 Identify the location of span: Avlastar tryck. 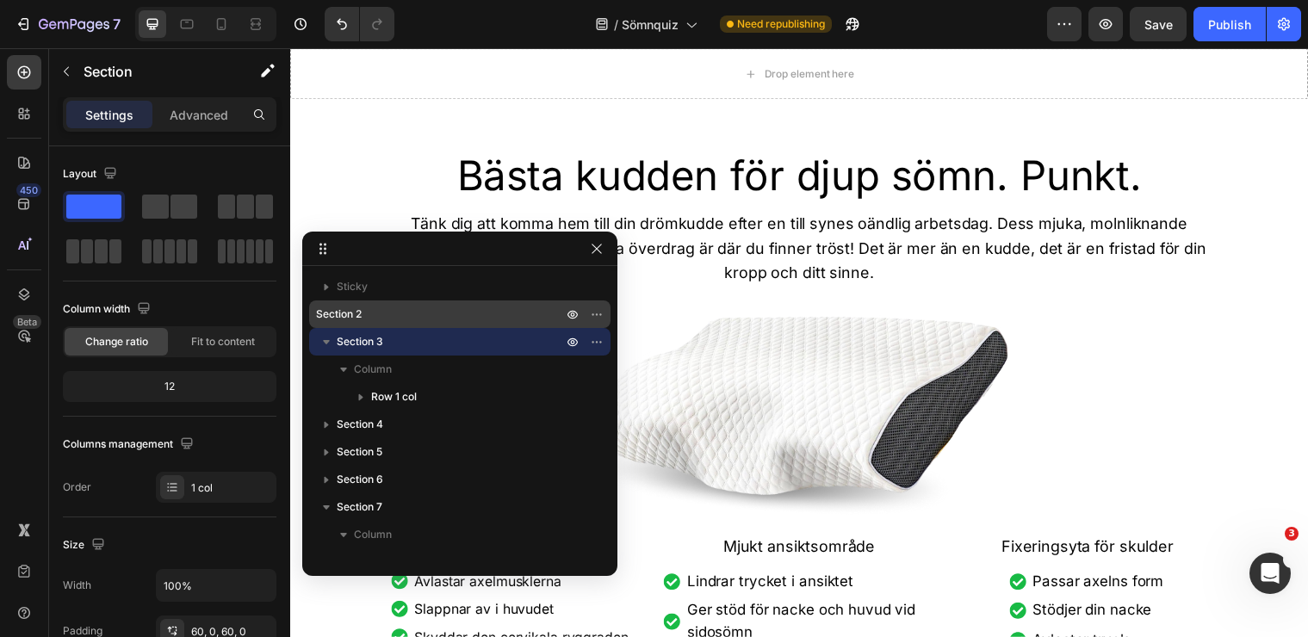
(802, 600).